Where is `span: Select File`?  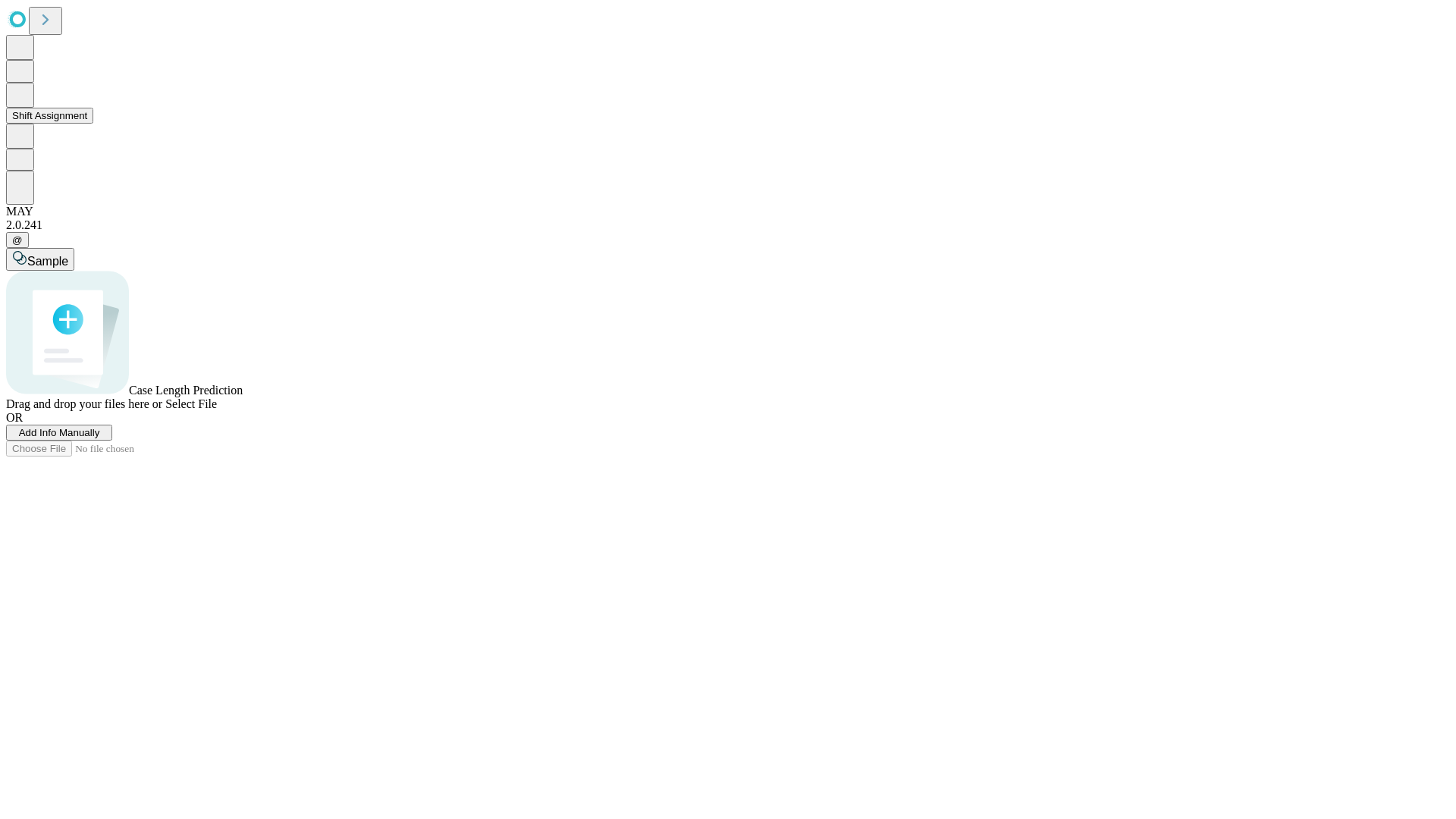 span: Select File is located at coordinates (191, 404).